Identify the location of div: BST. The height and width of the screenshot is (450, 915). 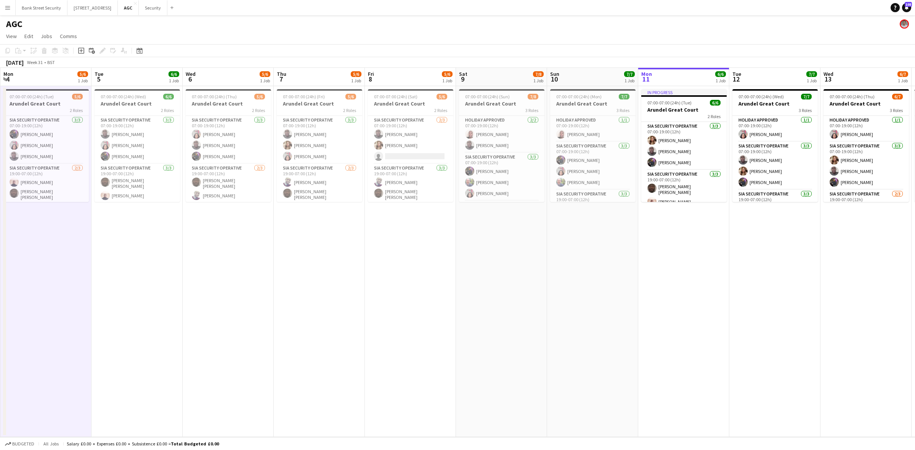
(51, 62).